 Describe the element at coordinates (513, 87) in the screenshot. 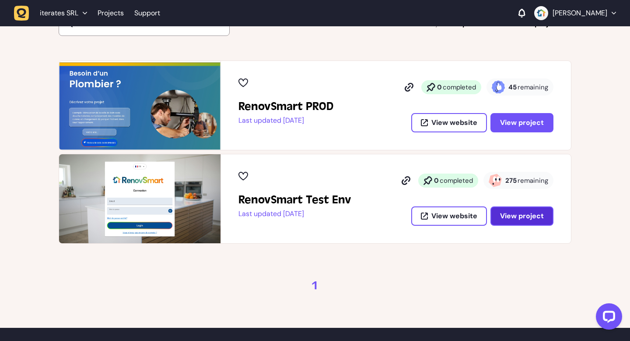

I see `strong: 45` at that location.